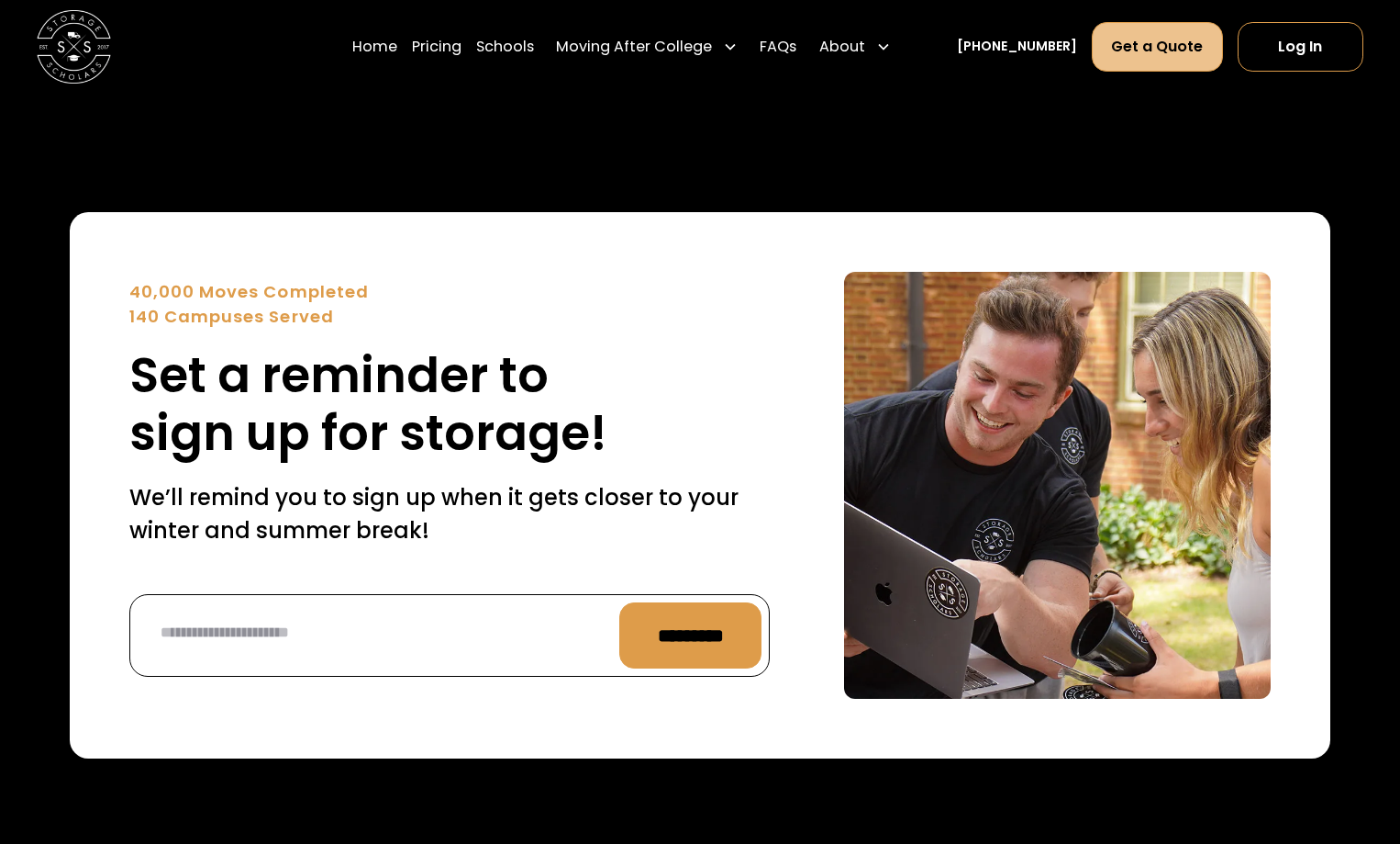  Describe the element at coordinates (74, 46) in the screenshot. I see `a: home` at that location.